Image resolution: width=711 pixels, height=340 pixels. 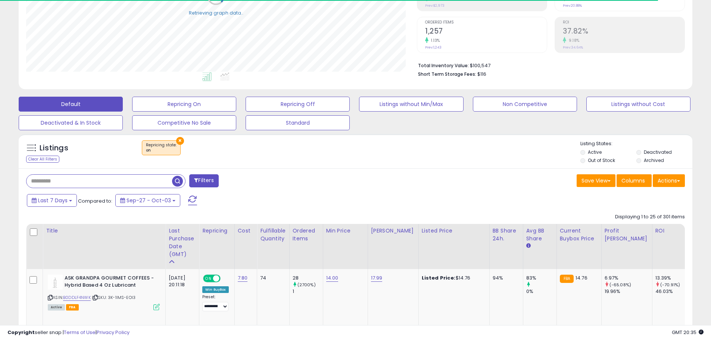 What do you see at coordinates (226, 279) in the screenshot?
I see `span: OFF` at bounding box center [226, 279].